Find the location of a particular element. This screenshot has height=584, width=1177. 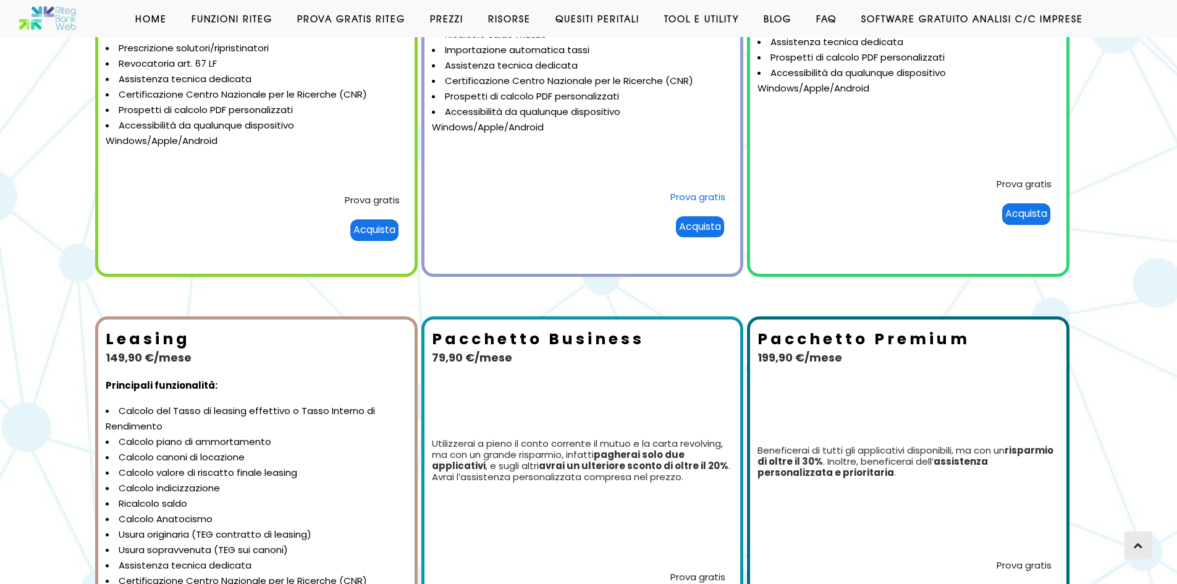

li: Usura originaria (TEG contratto di leasing) is located at coordinates (256, 535).